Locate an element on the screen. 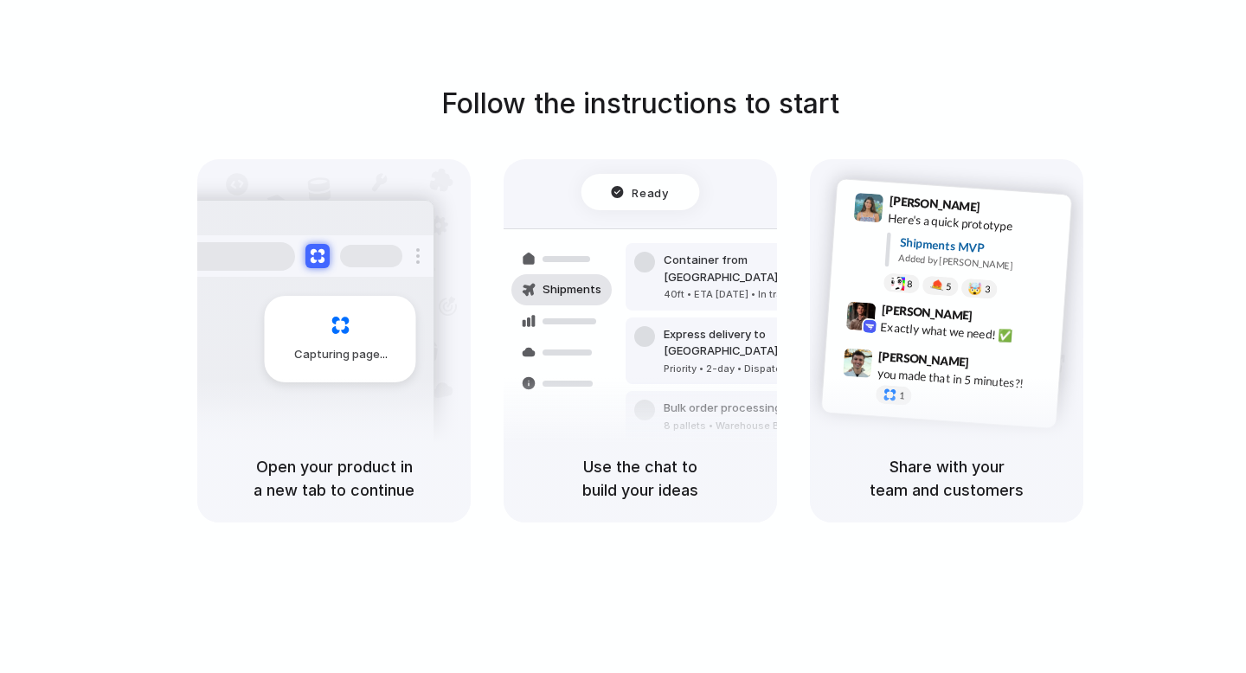 This screenshot has width=1246, height=673. span: 1 is located at coordinates (902, 395).